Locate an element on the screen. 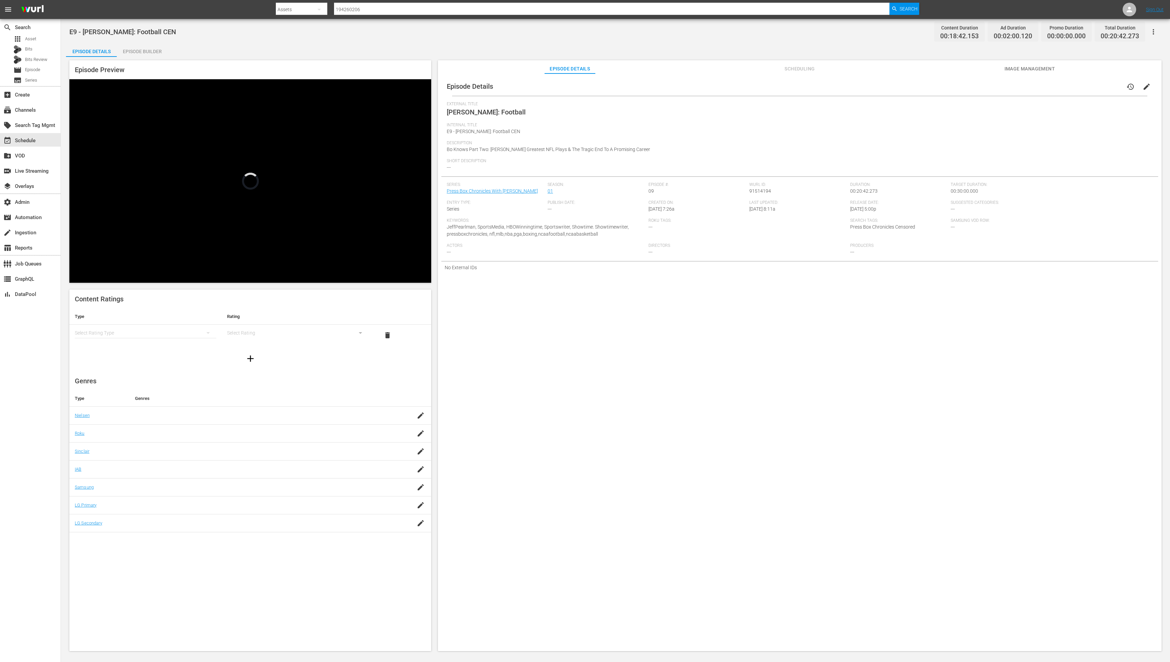 The height and width of the screenshot is (662, 1170). a: Nielsen is located at coordinates (82, 415).